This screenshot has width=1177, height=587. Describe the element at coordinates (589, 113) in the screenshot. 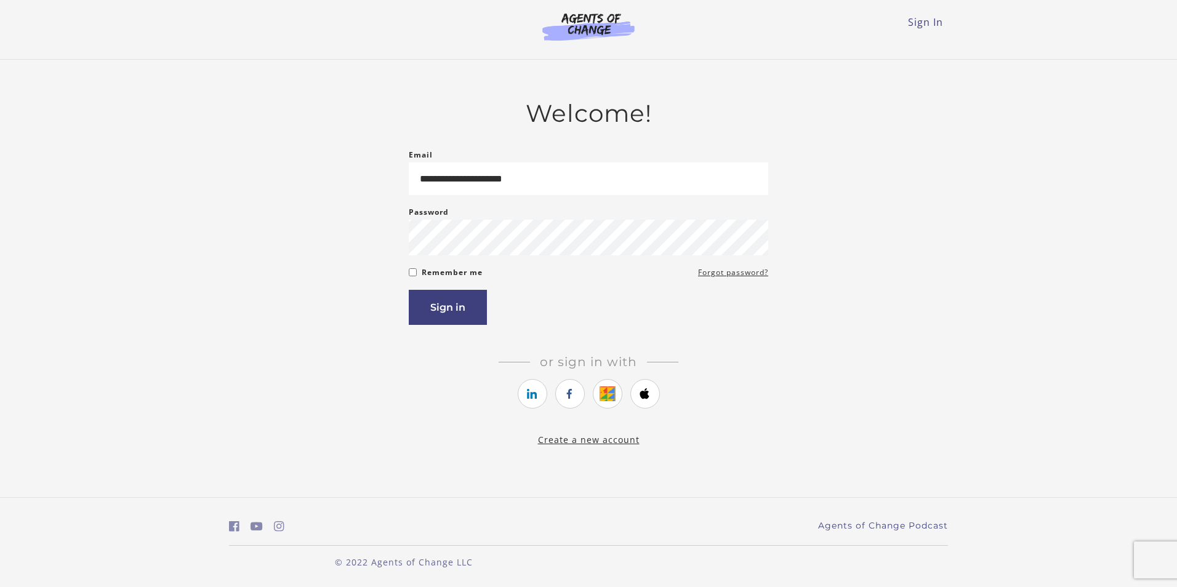

I see `h2: Welcome!` at that location.